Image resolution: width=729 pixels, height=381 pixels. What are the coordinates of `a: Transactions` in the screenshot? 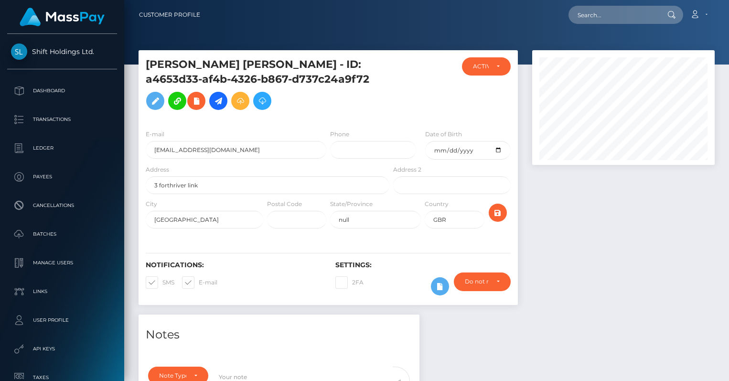 It's located at (62, 119).